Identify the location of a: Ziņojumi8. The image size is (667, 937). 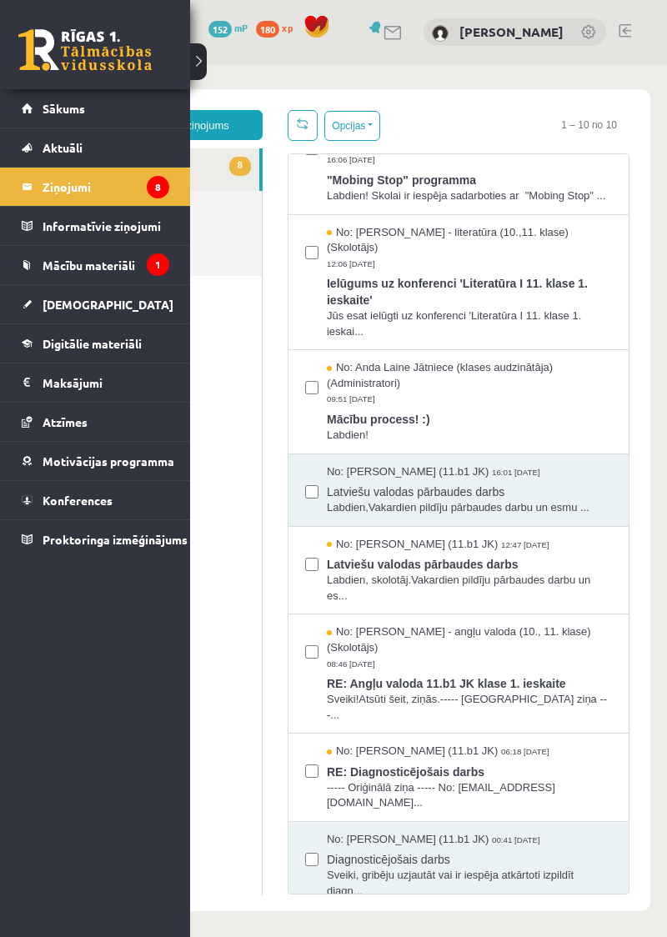
(95, 187).